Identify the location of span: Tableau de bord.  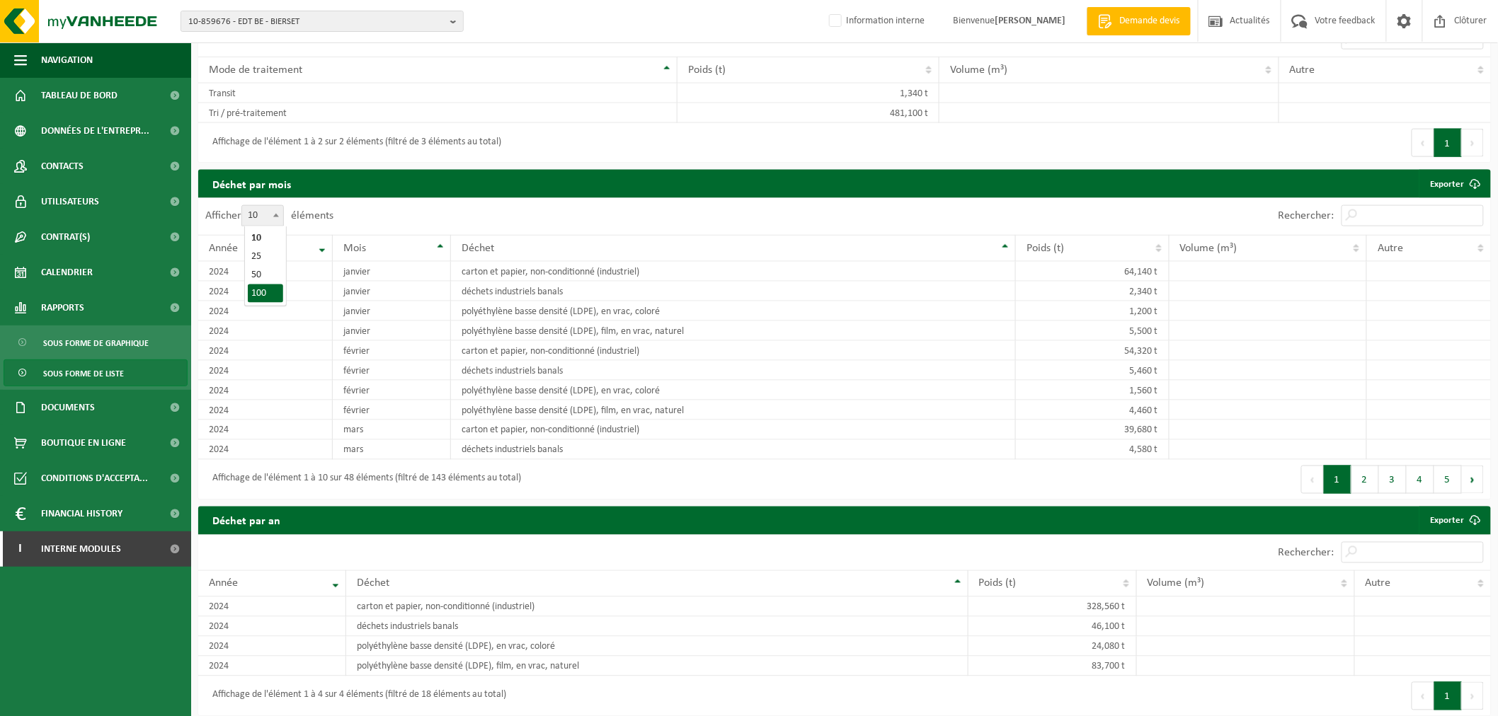
(79, 96).